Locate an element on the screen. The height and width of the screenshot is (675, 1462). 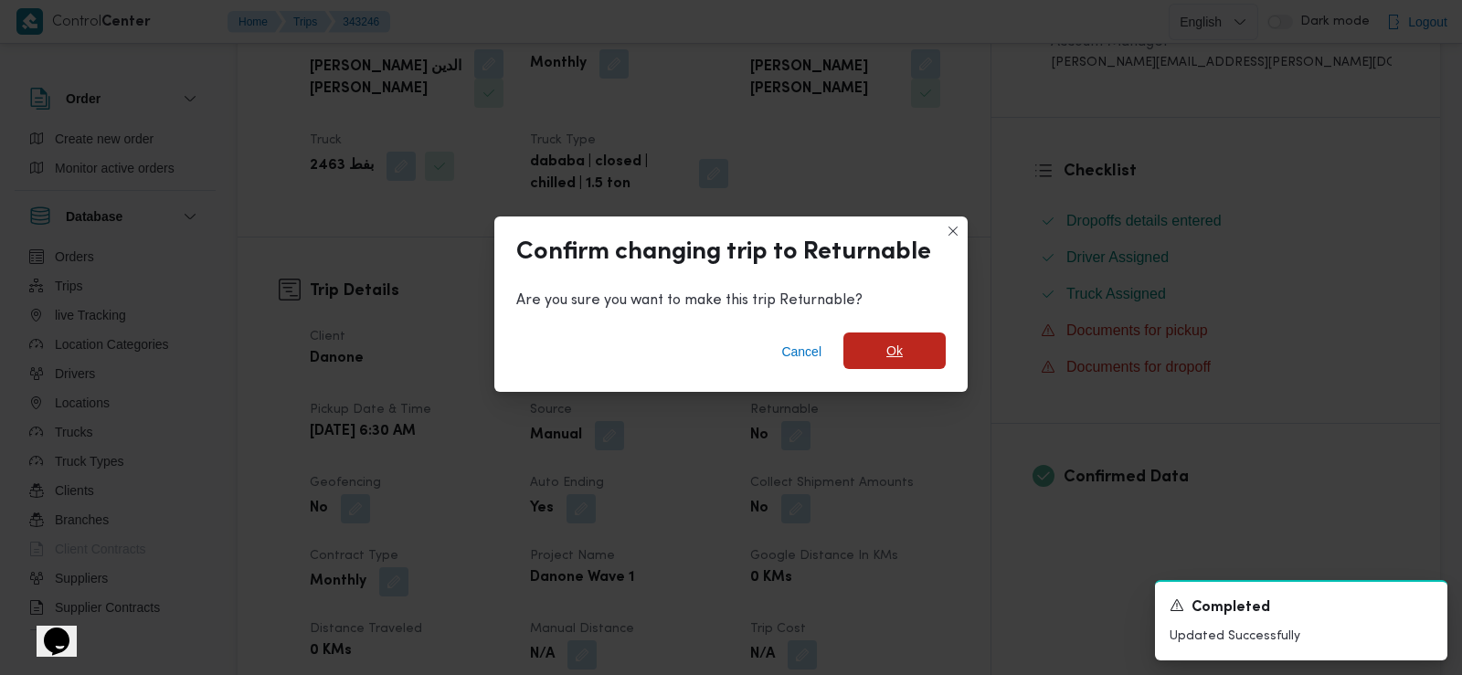
span: Cancel is located at coordinates (801, 352).